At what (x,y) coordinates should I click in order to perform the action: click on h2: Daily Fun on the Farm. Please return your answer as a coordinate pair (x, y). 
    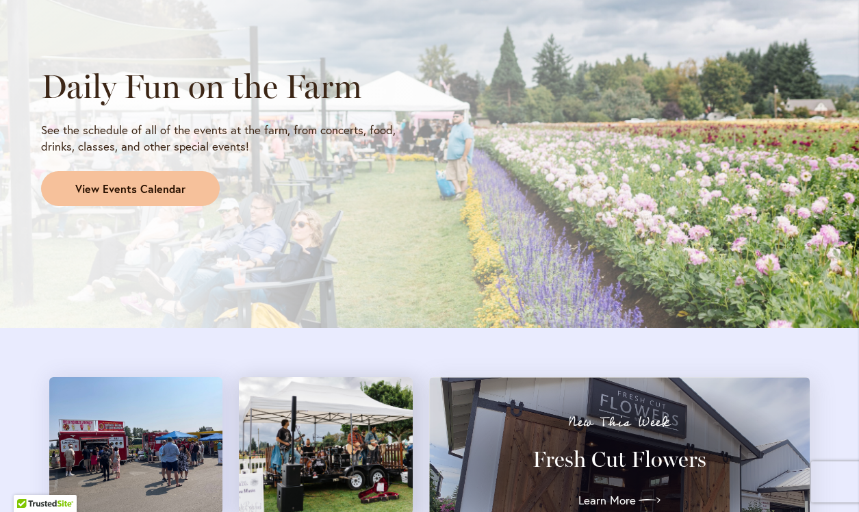
    Looking at the image, I should click on (229, 86).